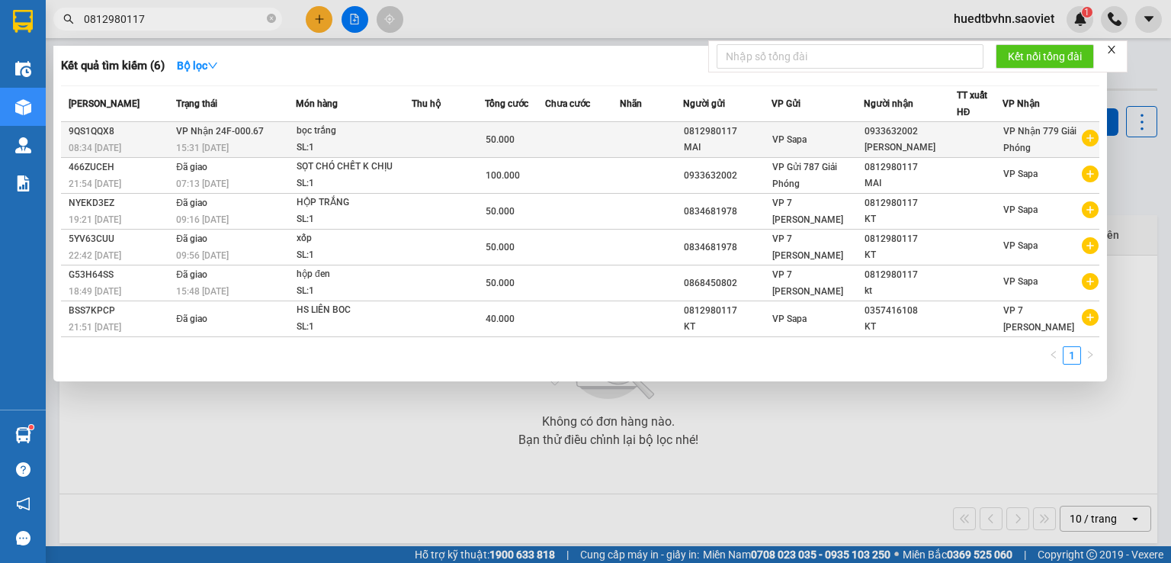 The width and height of the screenshot is (1171, 563). Describe the element at coordinates (120, 203) in the screenshot. I see `div: NYEKD3EZ` at that location.